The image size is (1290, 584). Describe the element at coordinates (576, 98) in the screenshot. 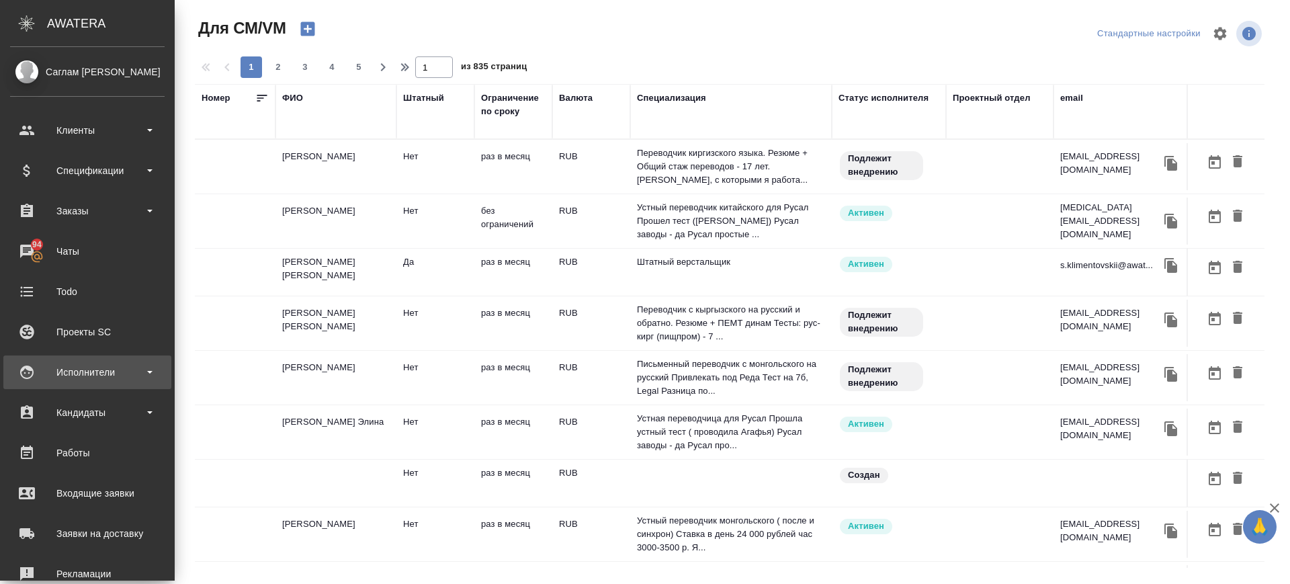

I see `div: Валюта` at that location.